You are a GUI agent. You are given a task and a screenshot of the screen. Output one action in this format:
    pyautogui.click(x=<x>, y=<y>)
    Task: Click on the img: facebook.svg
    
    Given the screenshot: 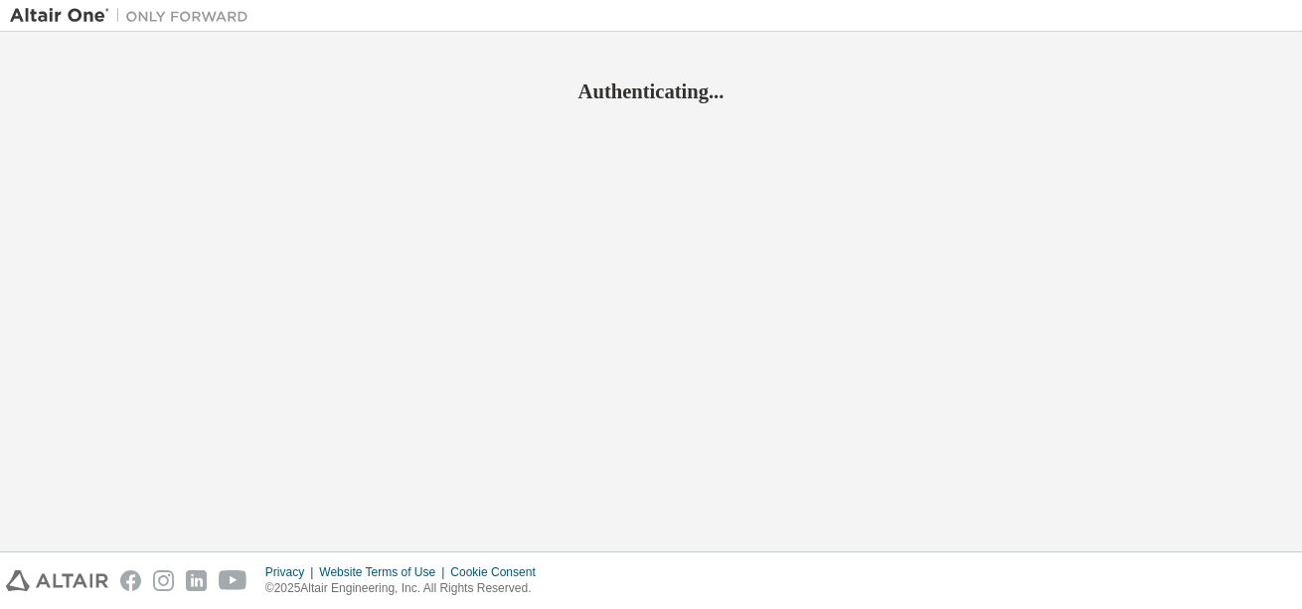 What is the action you would take?
    pyautogui.click(x=130, y=581)
    